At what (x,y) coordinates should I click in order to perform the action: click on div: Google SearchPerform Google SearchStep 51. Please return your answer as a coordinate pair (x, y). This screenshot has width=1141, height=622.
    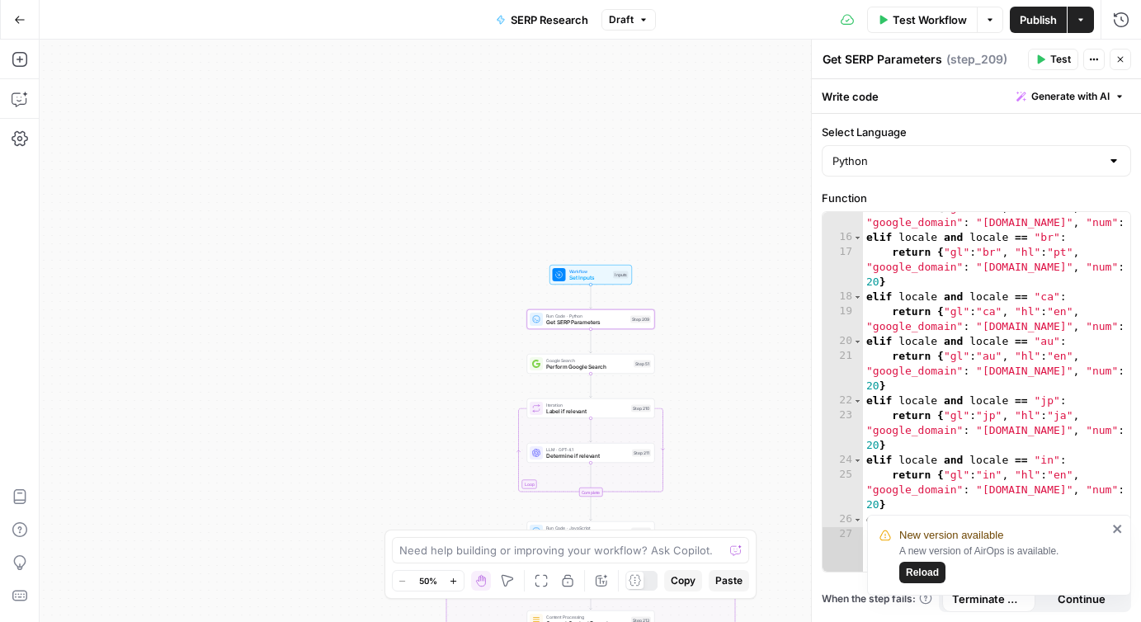
    Looking at the image, I should click on (591, 364).